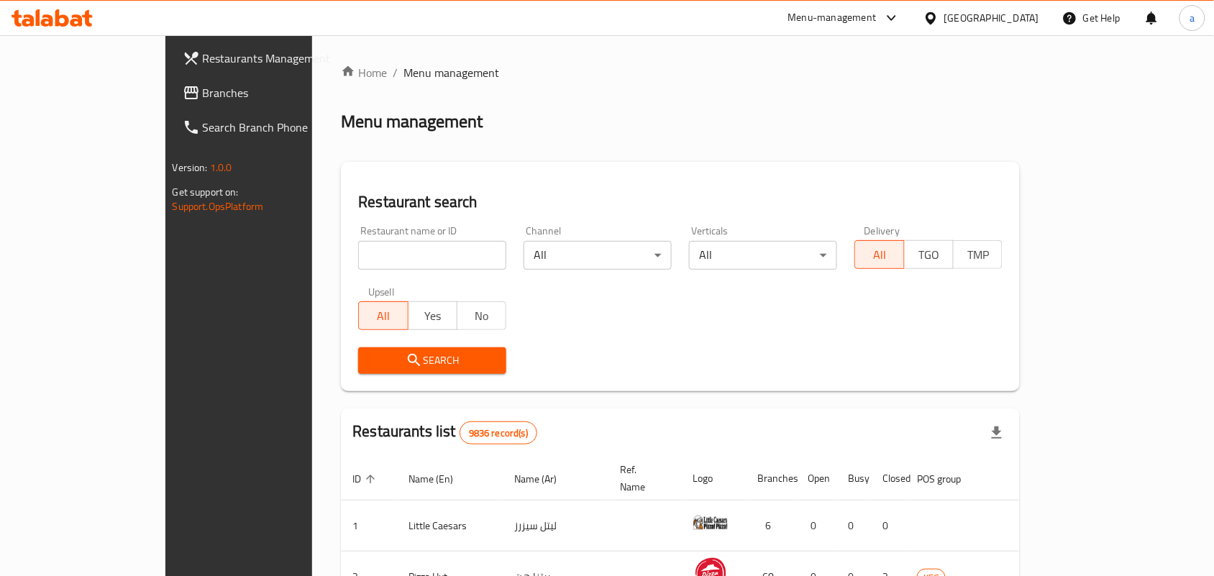  What do you see at coordinates (451, 73) in the screenshot?
I see `span: Menu management` at bounding box center [451, 73].